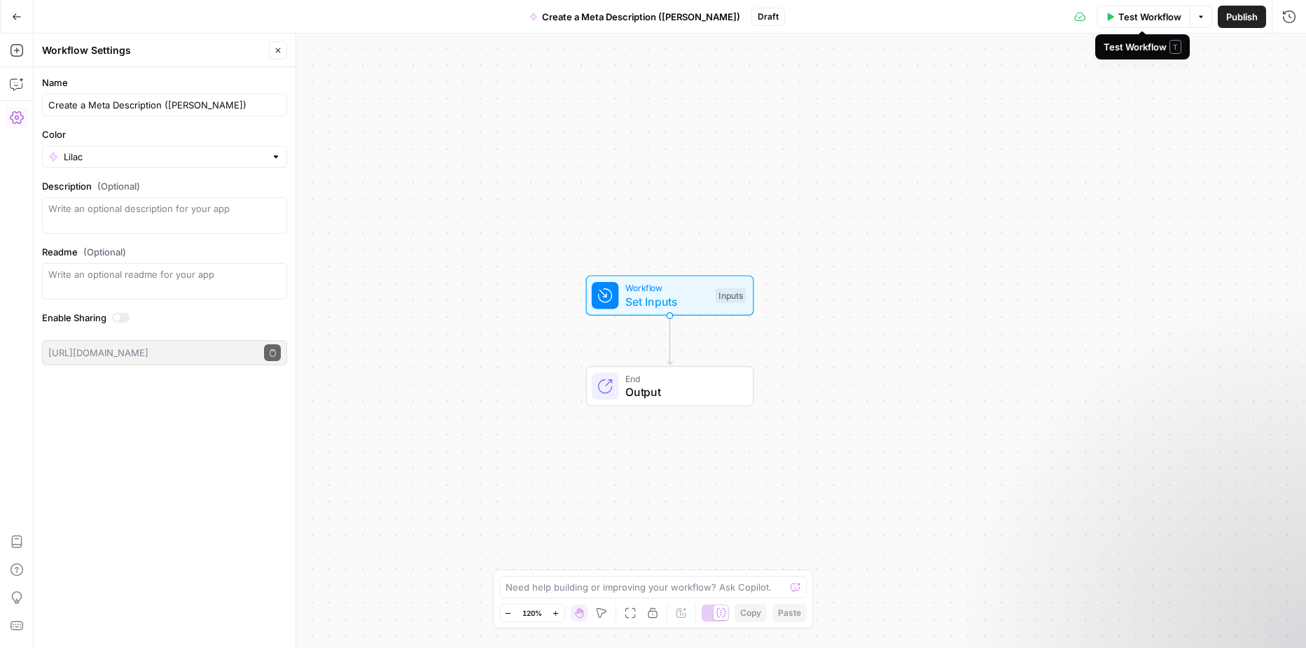  Describe the element at coordinates (667, 302) in the screenshot. I see `span: Set Inputs` at that location.